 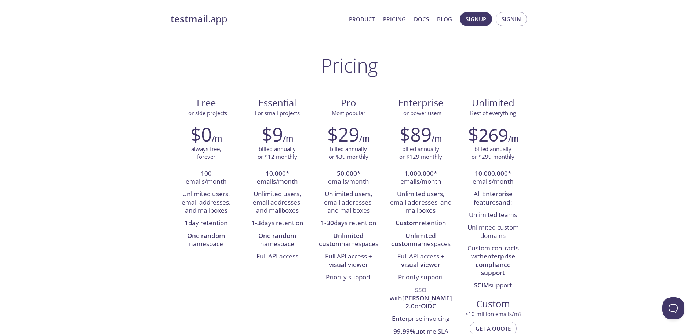 What do you see at coordinates (349, 65) in the screenshot?
I see `h1: Pricing` at bounding box center [349, 65].